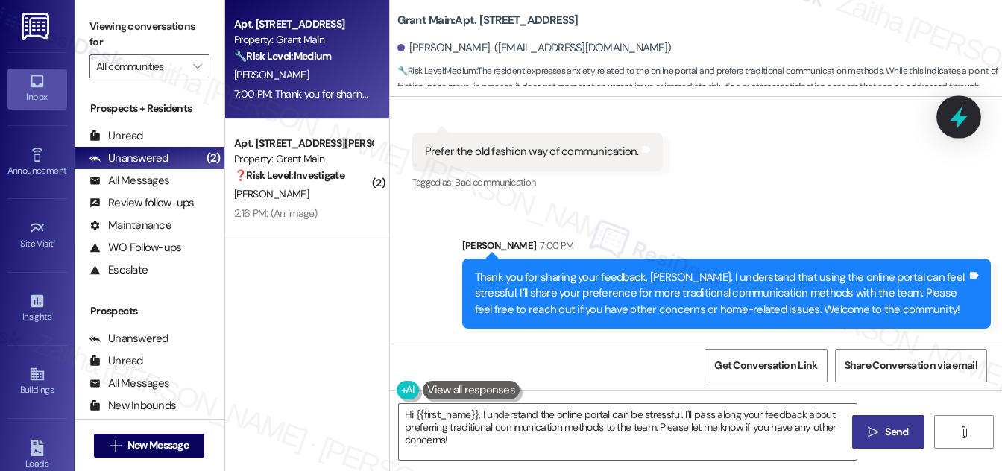  What do you see at coordinates (149, 446) in the screenshot?
I see `button: New Message` at bounding box center [149, 446].